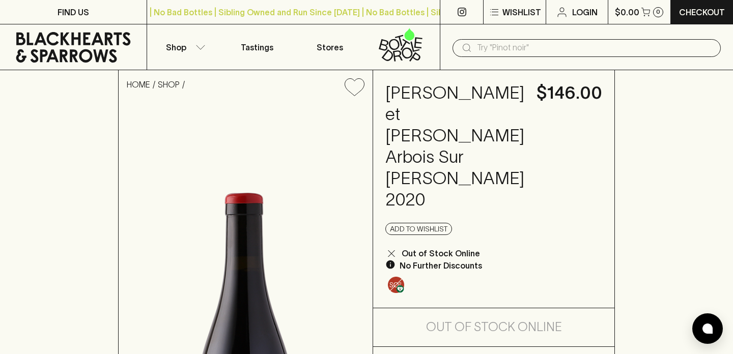  What do you see at coordinates (595, 48) in the screenshot?
I see `input: Try "Pinot noir"` at bounding box center [595, 48].